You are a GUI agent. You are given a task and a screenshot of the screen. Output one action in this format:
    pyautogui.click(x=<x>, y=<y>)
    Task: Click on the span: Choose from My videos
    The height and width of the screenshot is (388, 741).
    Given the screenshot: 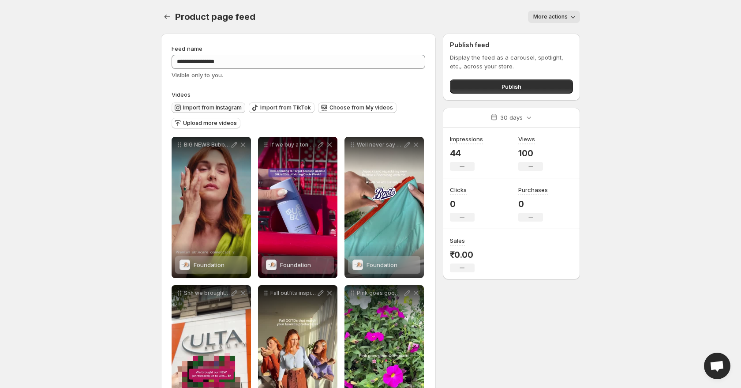 What is the action you would take?
    pyautogui.click(x=361, y=108)
    